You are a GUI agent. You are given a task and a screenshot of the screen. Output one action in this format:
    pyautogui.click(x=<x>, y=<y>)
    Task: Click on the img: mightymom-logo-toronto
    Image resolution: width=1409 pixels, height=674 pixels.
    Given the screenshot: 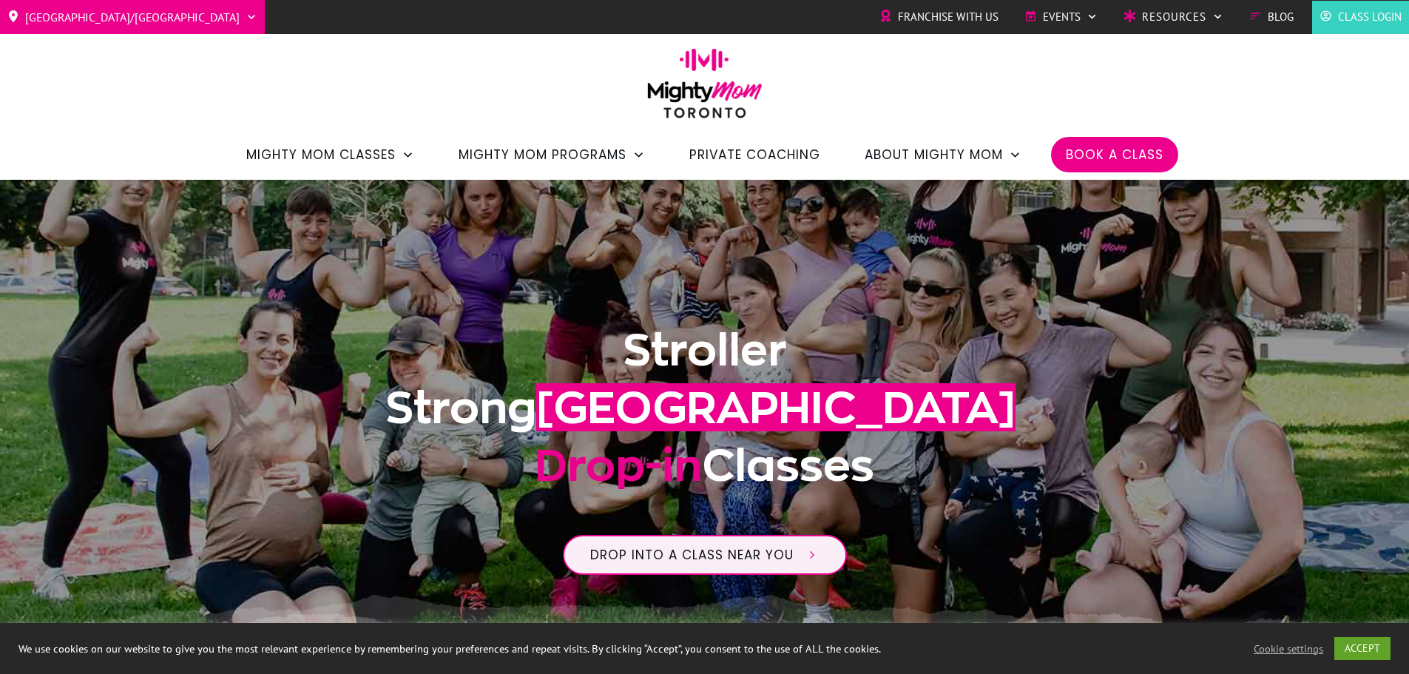 What is the action you would take?
    pyautogui.click(x=705, y=88)
    